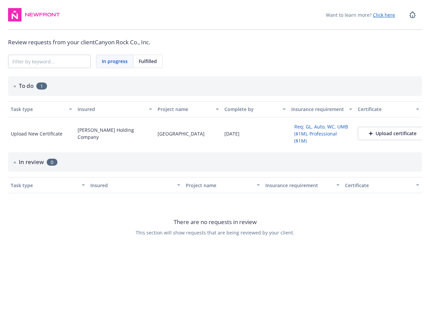  I want to click on button: Upload certificate, so click(392, 134).